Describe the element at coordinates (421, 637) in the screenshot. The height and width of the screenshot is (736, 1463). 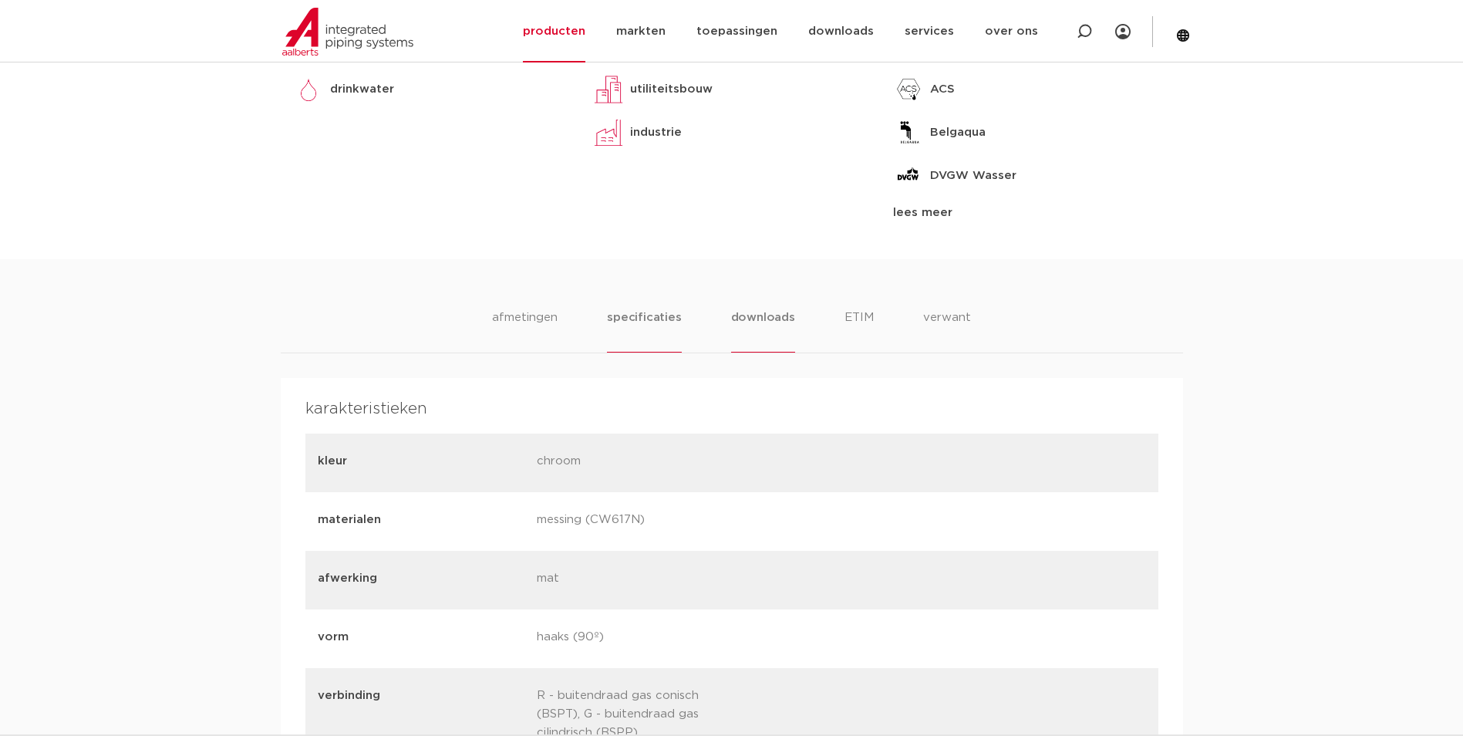
I see `p: vorm` at that location.